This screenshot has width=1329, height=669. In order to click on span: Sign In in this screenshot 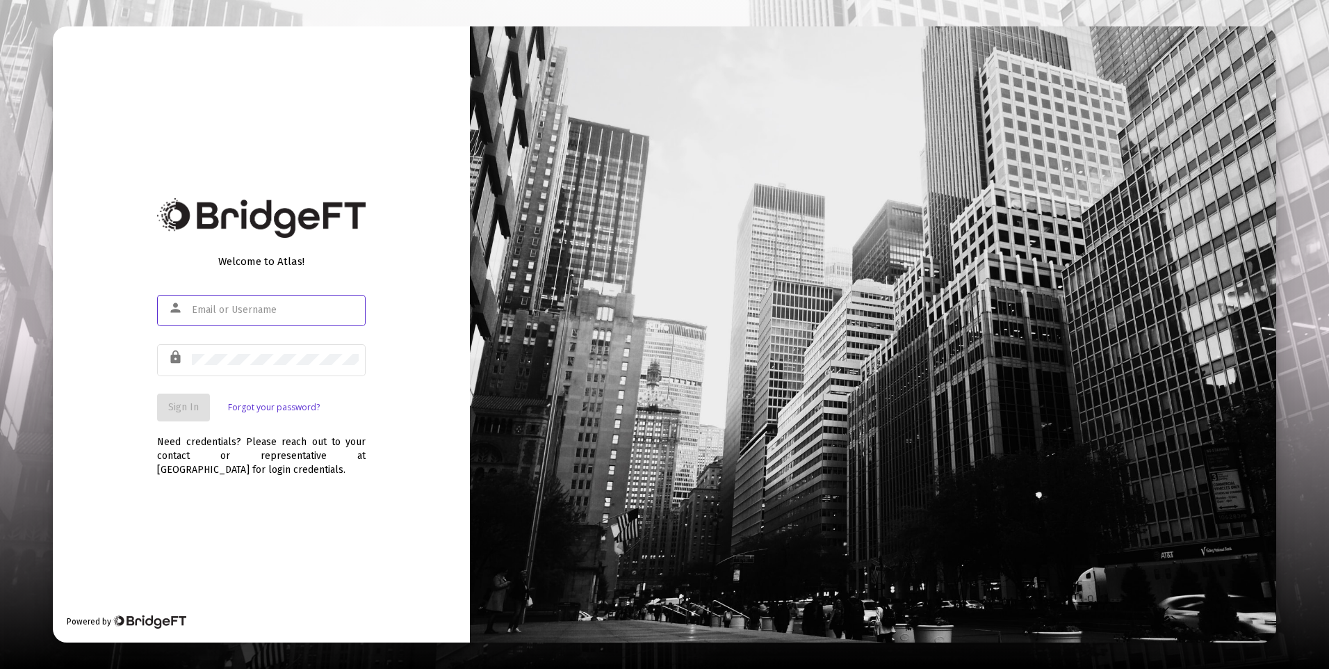, I will do `click(184, 407)`.